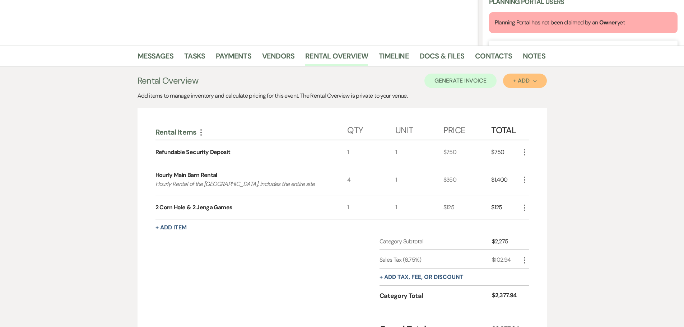 Image resolution: width=684 pixels, height=327 pixels. I want to click on div: Price, so click(467, 129).